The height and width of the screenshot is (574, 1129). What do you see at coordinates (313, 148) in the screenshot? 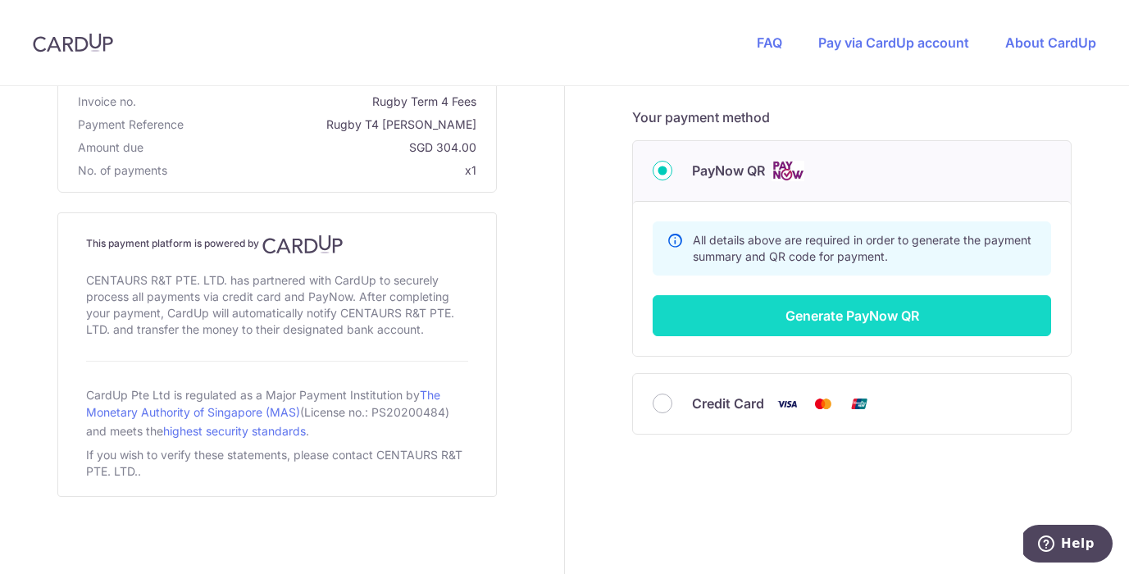
I see `span: SGD 304.00` at bounding box center [313, 148].